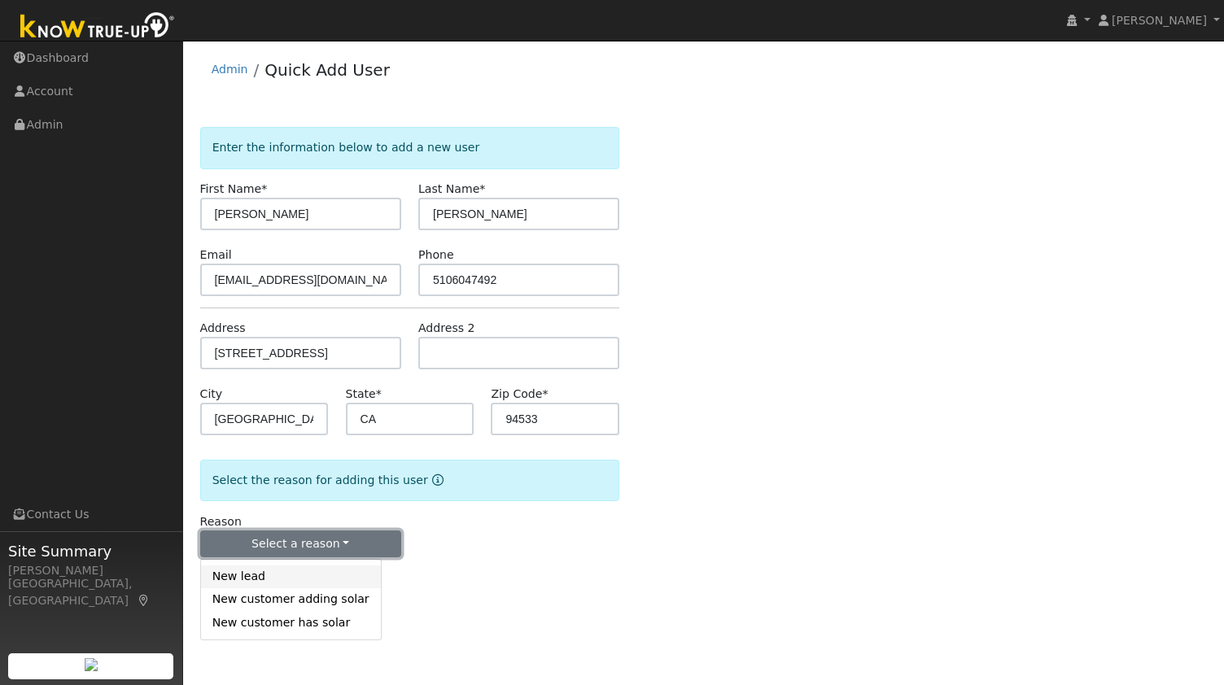 This screenshot has width=1224, height=685. What do you see at coordinates (290, 622) in the screenshot?
I see `a: New customer has solar` at bounding box center [290, 622].